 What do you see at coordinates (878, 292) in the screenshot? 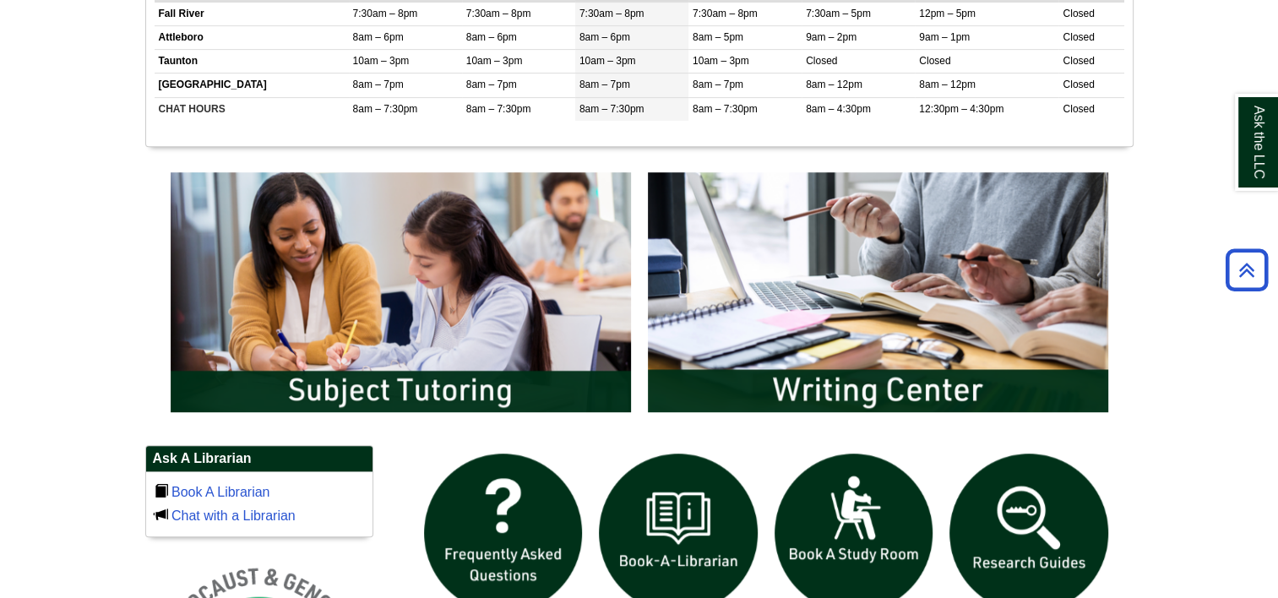
I see `img: Writing Center Information` at bounding box center [878, 292].